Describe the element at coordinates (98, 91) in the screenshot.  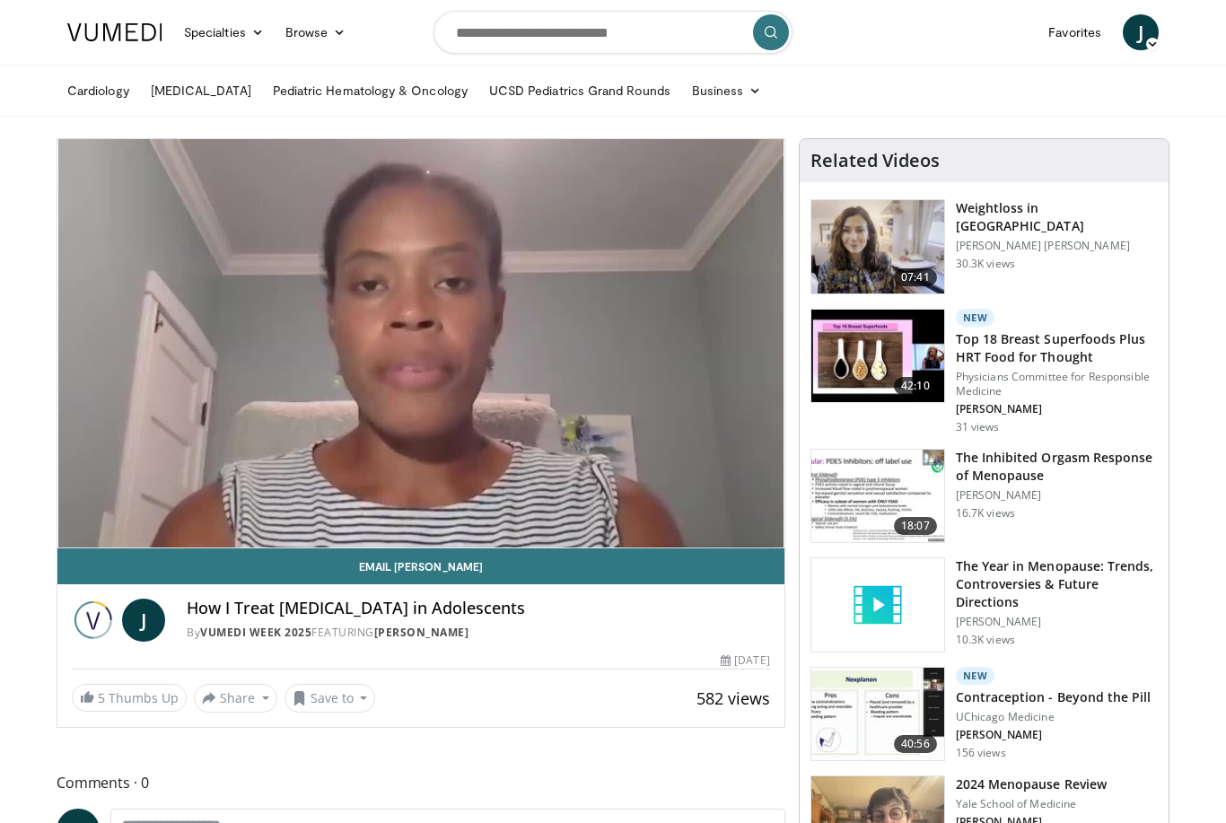
I see `a: Cardiology` at that location.